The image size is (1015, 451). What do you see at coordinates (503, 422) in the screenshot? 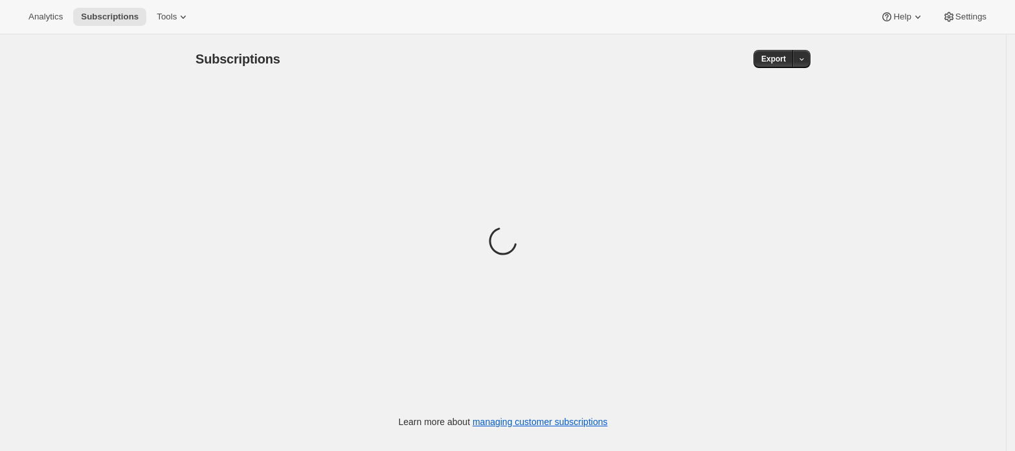
I see `p: Learn more about` at bounding box center [503, 422].